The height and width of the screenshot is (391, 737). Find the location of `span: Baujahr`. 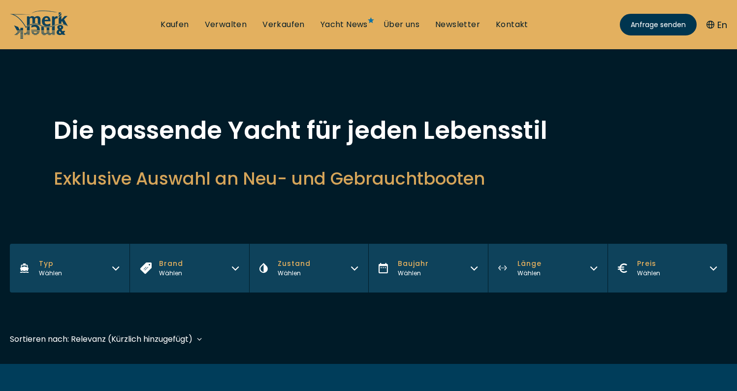

span: Baujahr is located at coordinates (413, 264).